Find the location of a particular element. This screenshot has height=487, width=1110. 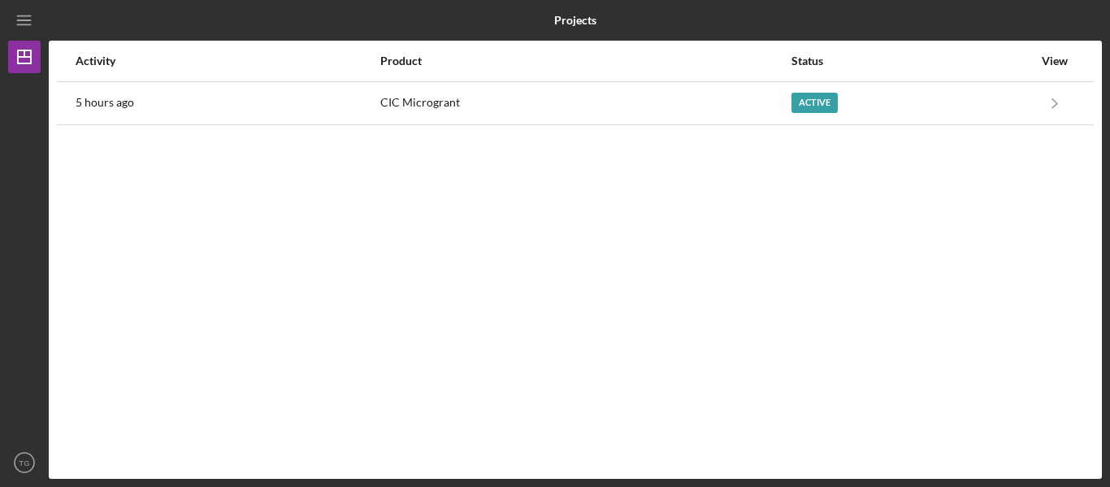

div: Product is located at coordinates (585, 61).